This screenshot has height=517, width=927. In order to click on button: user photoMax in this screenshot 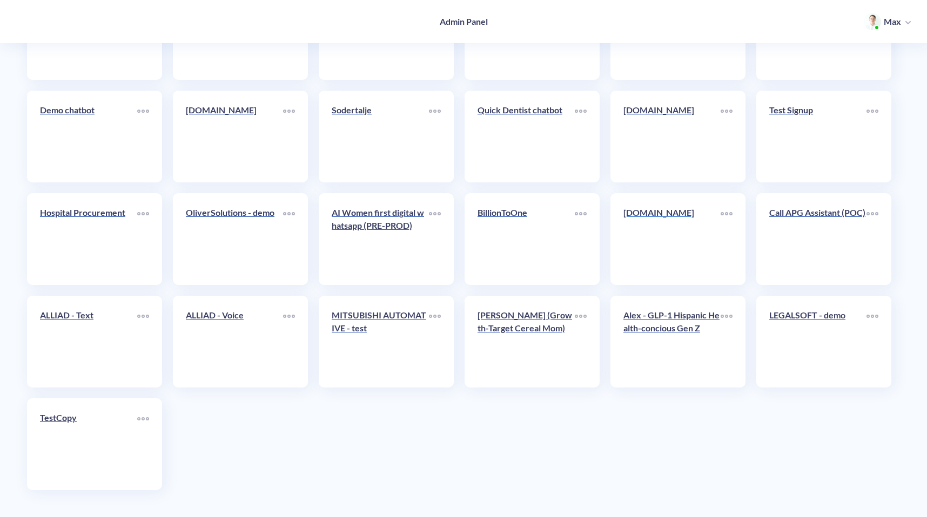, I will do `click(887, 22)`.